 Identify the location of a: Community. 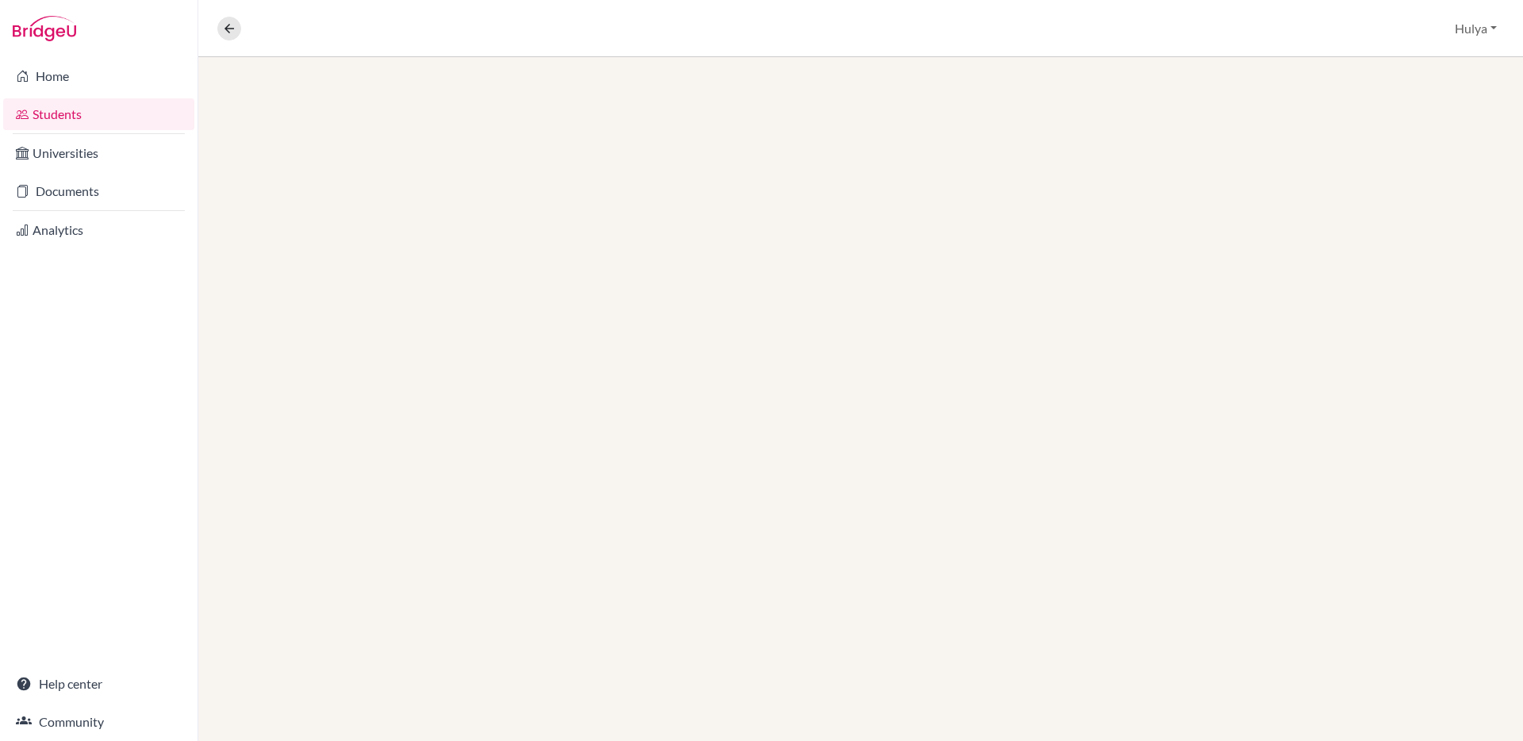
(98, 722).